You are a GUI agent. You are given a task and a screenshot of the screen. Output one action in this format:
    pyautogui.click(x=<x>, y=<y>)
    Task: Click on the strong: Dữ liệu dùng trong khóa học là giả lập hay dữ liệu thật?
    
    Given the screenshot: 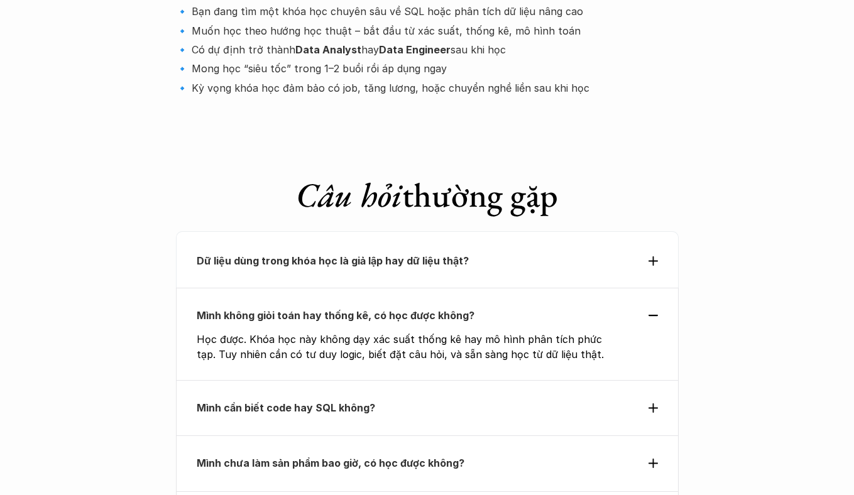 What is the action you would take?
    pyautogui.click(x=333, y=261)
    